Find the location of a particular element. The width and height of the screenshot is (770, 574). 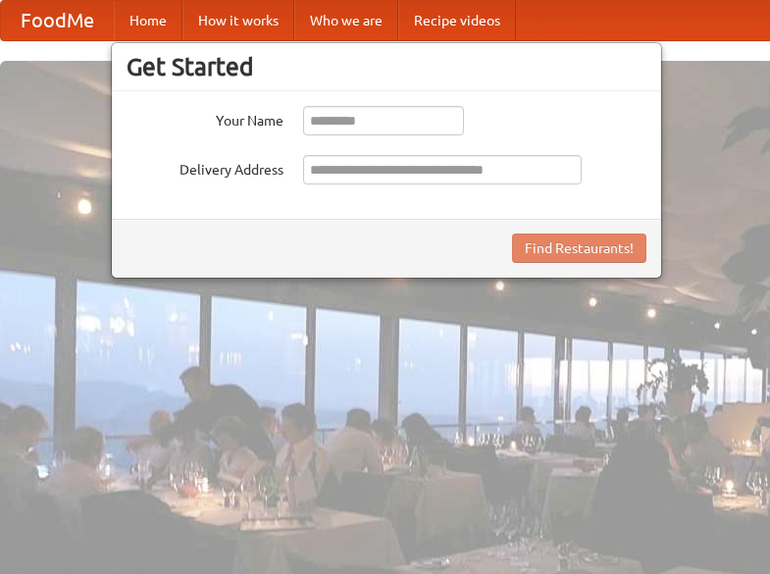

h3: Get Started is located at coordinates (386, 67).